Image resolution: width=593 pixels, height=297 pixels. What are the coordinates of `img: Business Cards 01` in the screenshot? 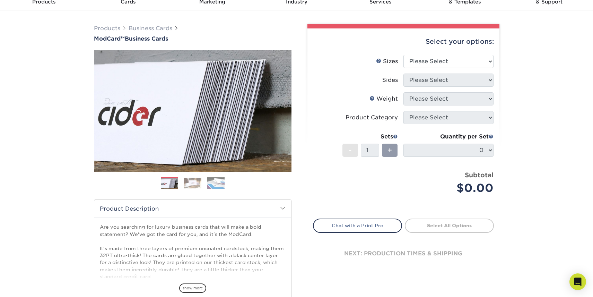 It's located at (170, 183).